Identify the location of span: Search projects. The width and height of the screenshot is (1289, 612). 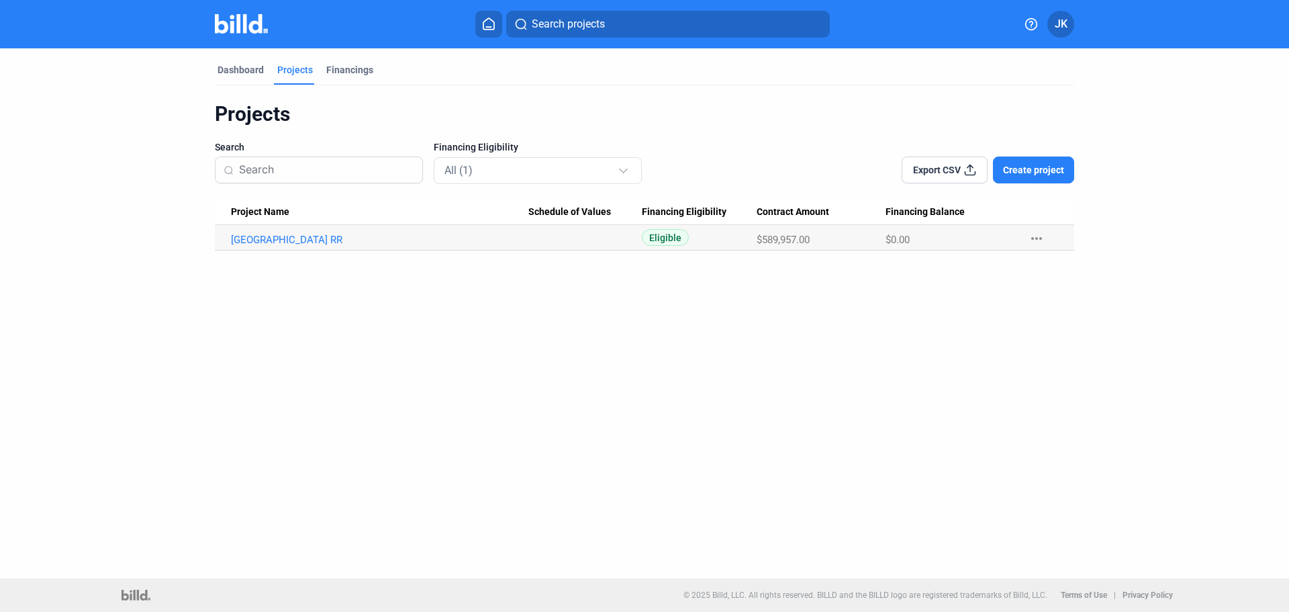
(568, 24).